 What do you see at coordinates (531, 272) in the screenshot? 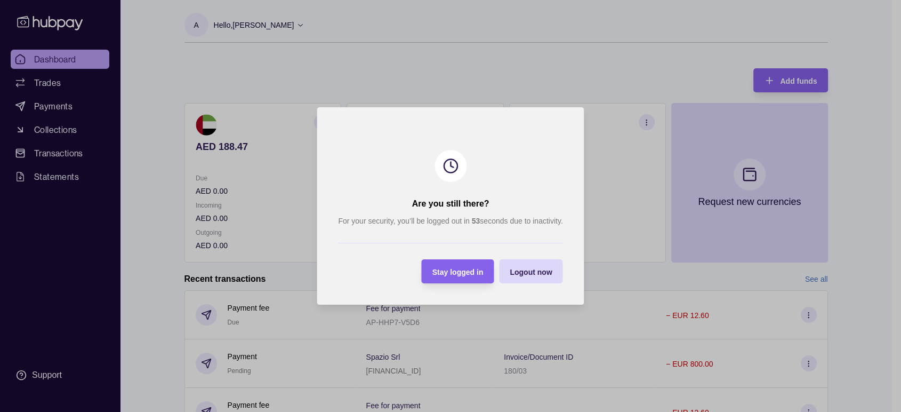
I see `span: Logout now` at bounding box center [531, 272].